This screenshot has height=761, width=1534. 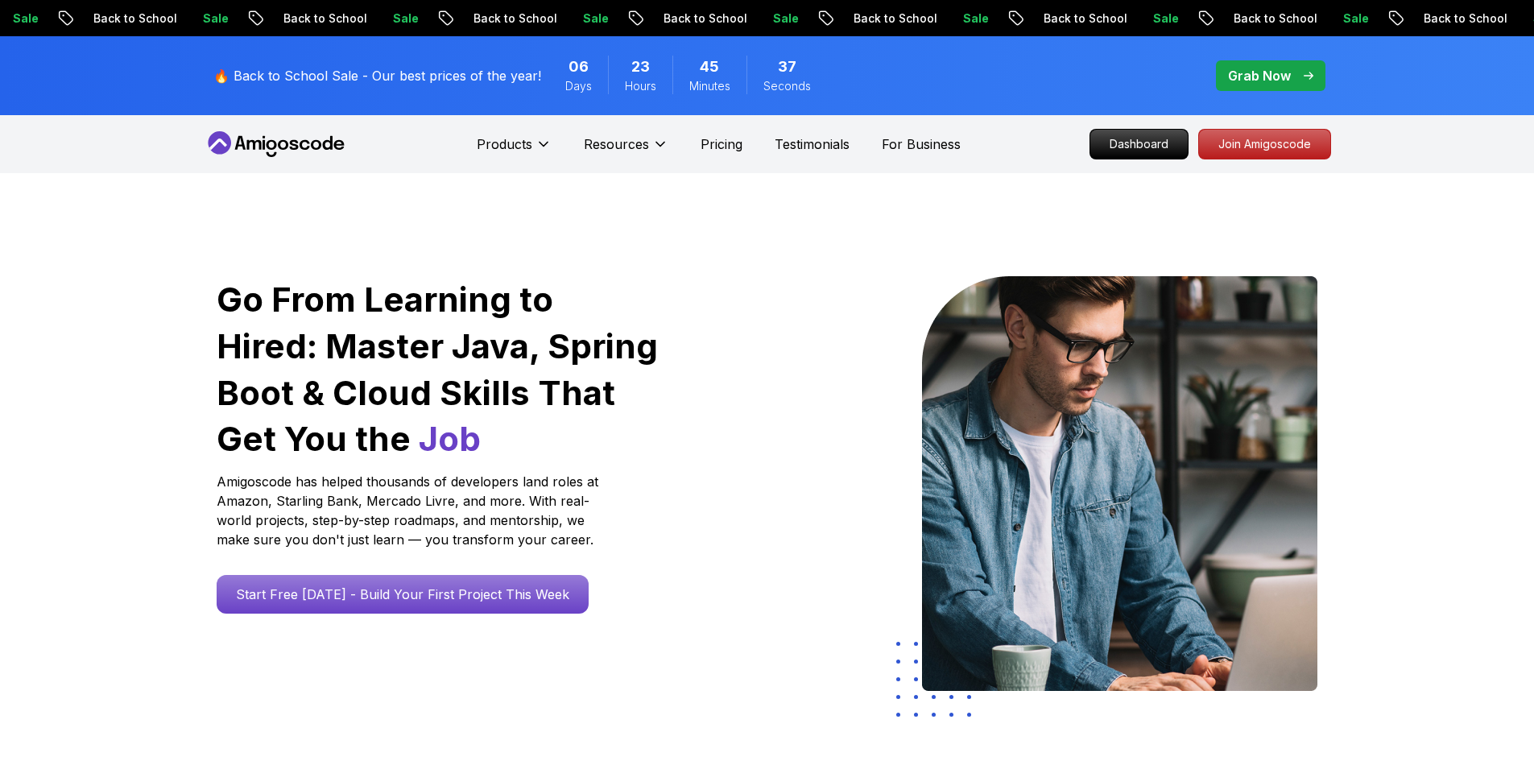 What do you see at coordinates (626, 151) in the screenshot?
I see `button: Resources` at bounding box center [626, 151].